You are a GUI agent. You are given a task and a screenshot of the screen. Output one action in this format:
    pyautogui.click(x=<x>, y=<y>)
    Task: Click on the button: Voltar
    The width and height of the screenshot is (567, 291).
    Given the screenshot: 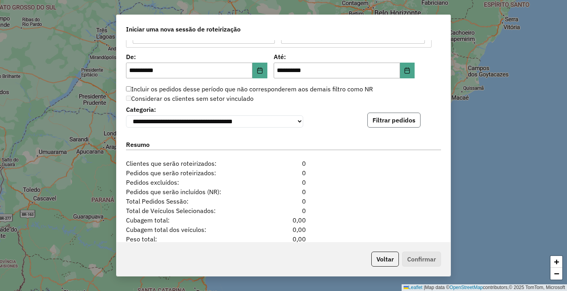 What is the action you would take?
    pyautogui.click(x=385, y=259)
    